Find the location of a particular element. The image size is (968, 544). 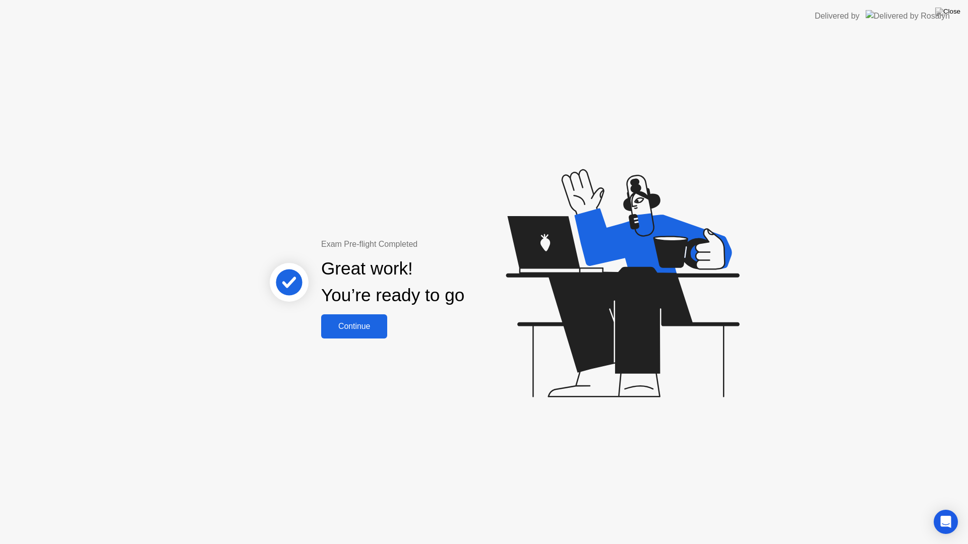

button: Continue is located at coordinates (354, 327).